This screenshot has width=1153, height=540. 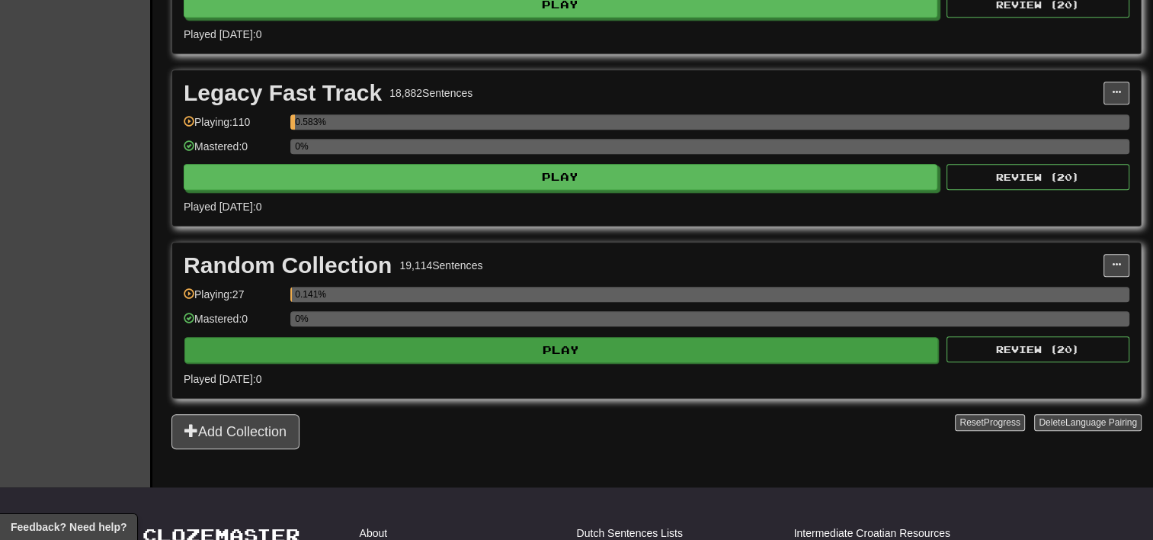 What do you see at coordinates (233, 127) in the screenshot?
I see `div: Playing: 110` at bounding box center [233, 127].